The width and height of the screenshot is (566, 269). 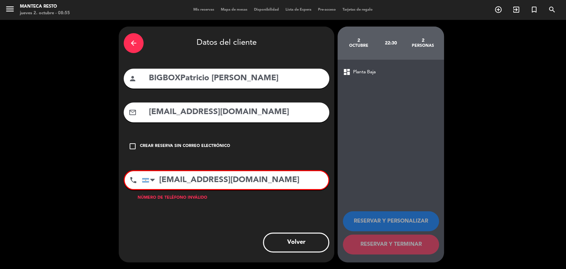 What do you see at coordinates (133, 112) in the screenshot?
I see `i: mail_outline` at bounding box center [133, 112].